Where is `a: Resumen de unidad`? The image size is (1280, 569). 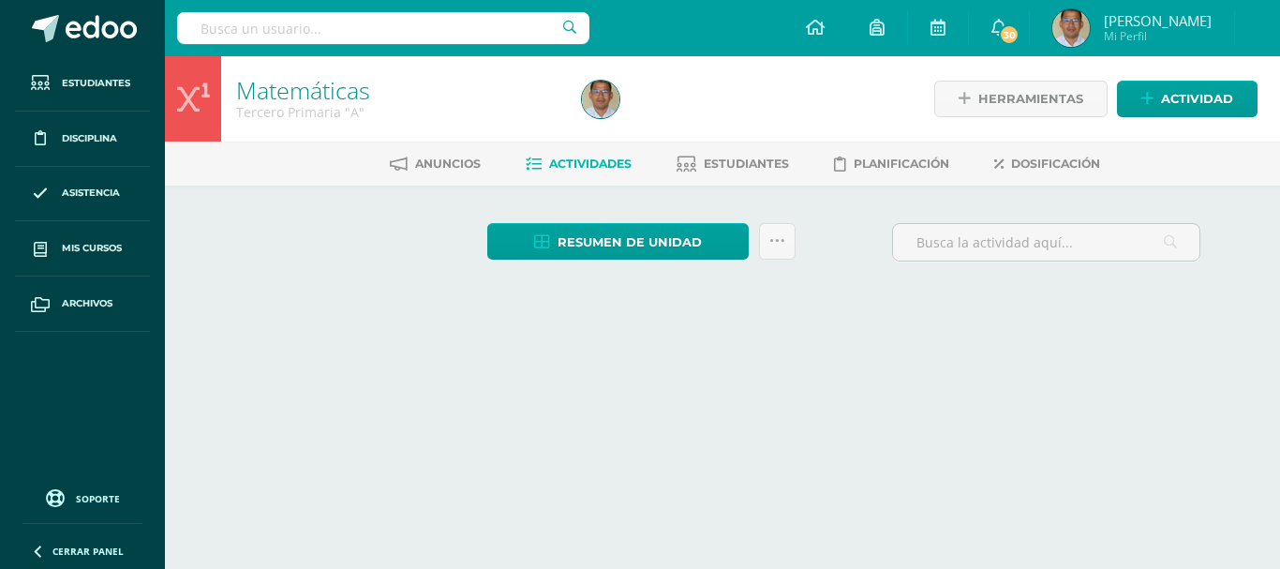 a: Resumen de unidad is located at coordinates (617, 241).